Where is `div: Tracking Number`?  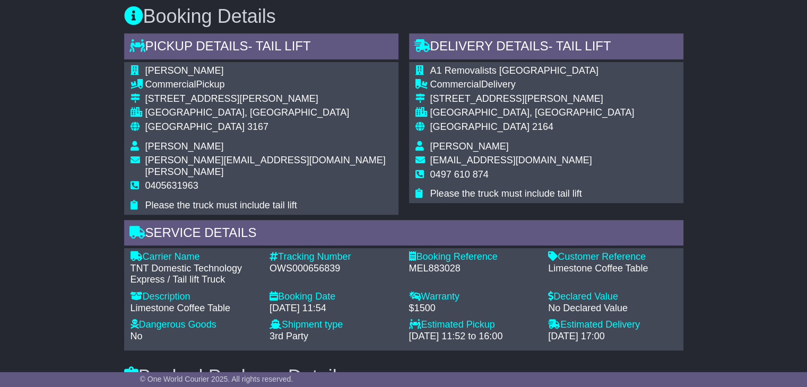
div: Tracking Number is located at coordinates (334, 257).